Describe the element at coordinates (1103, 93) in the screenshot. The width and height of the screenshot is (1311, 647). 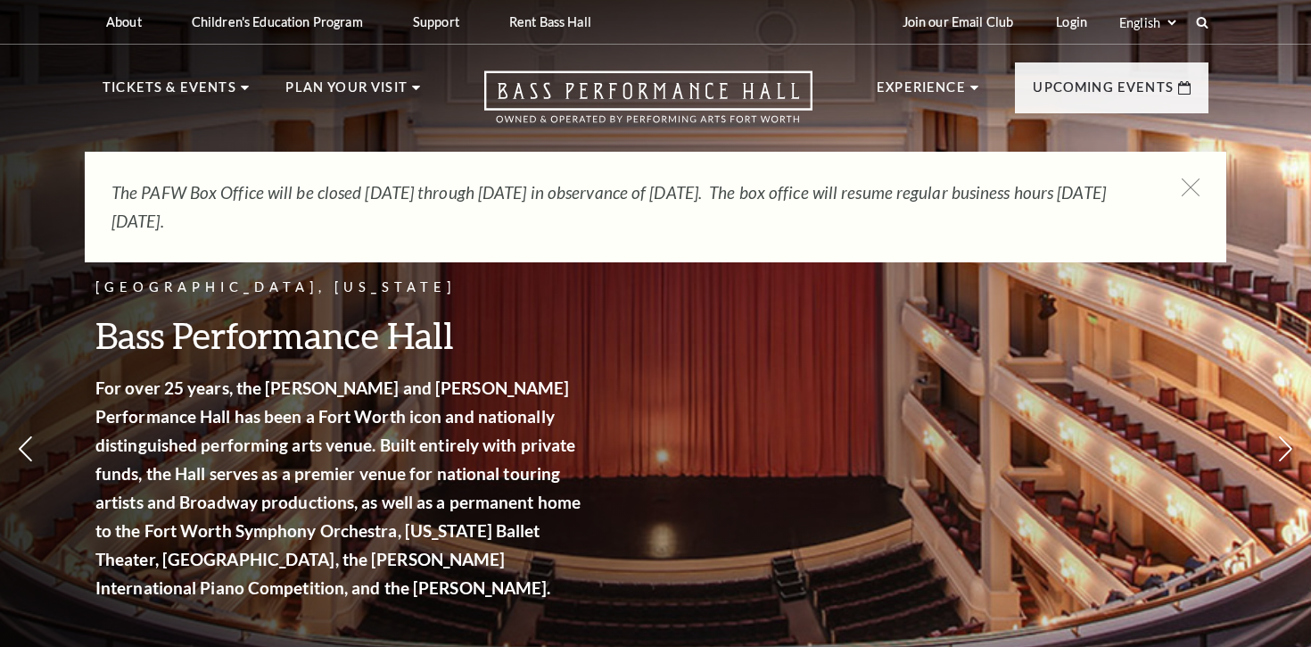
I see `p: Upcoming Events` at that location.